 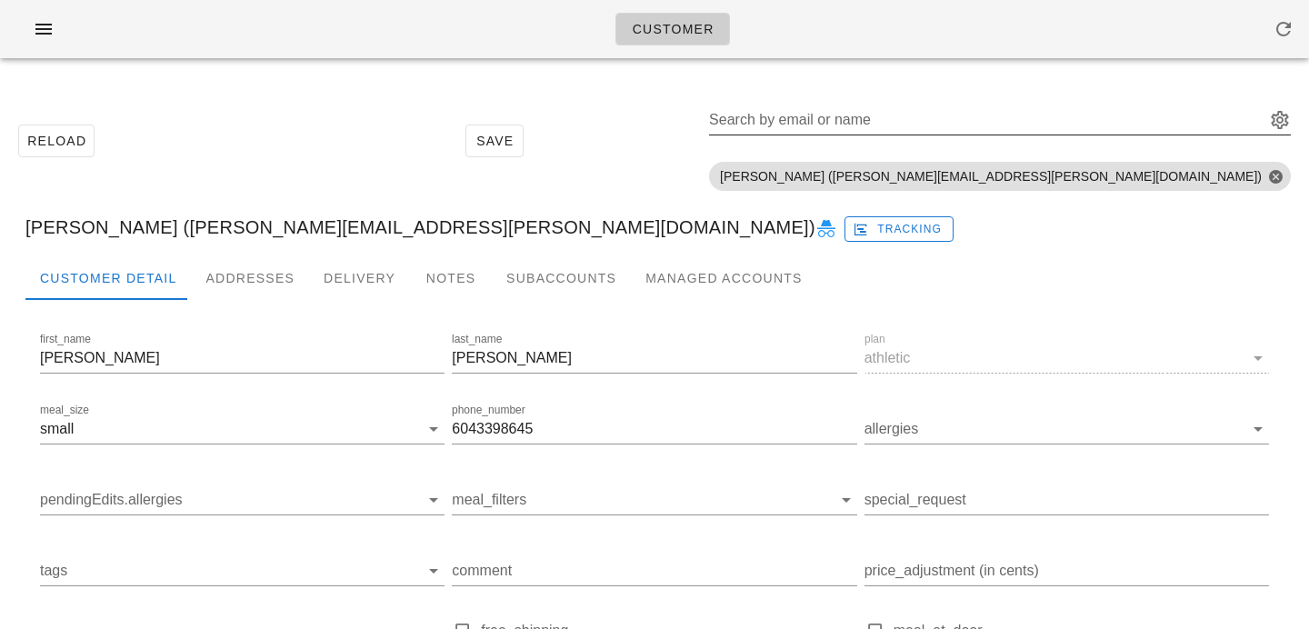 I want to click on div: meal_filters, so click(x=654, y=500).